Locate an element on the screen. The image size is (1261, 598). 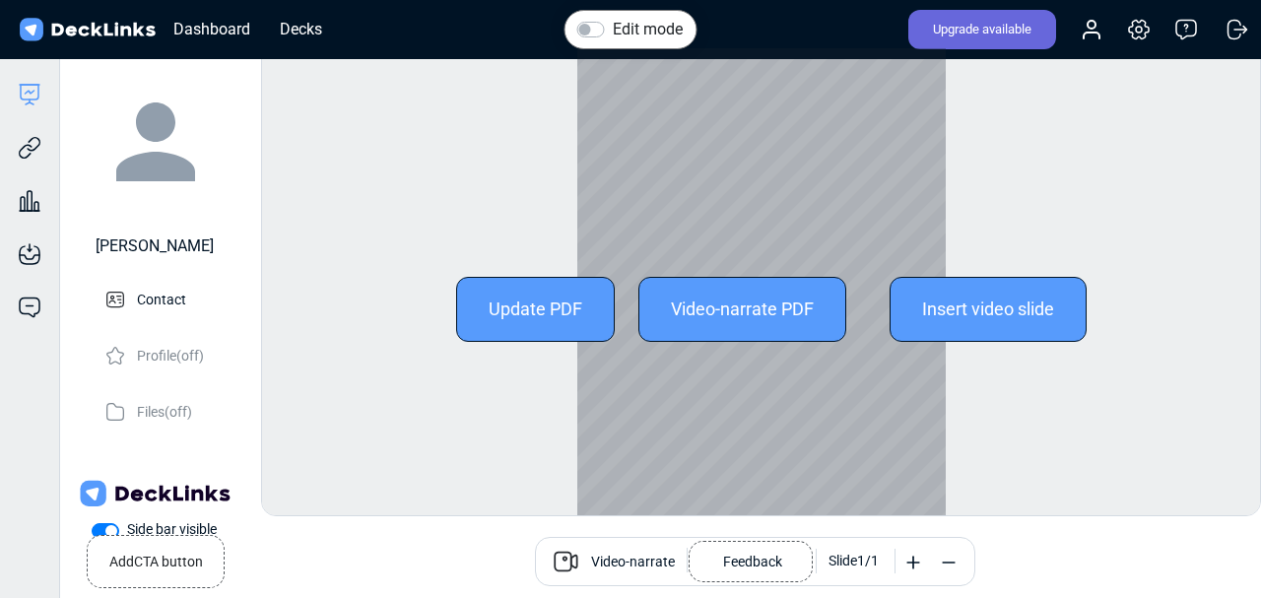
span: Video-narrate is located at coordinates (632, 563).